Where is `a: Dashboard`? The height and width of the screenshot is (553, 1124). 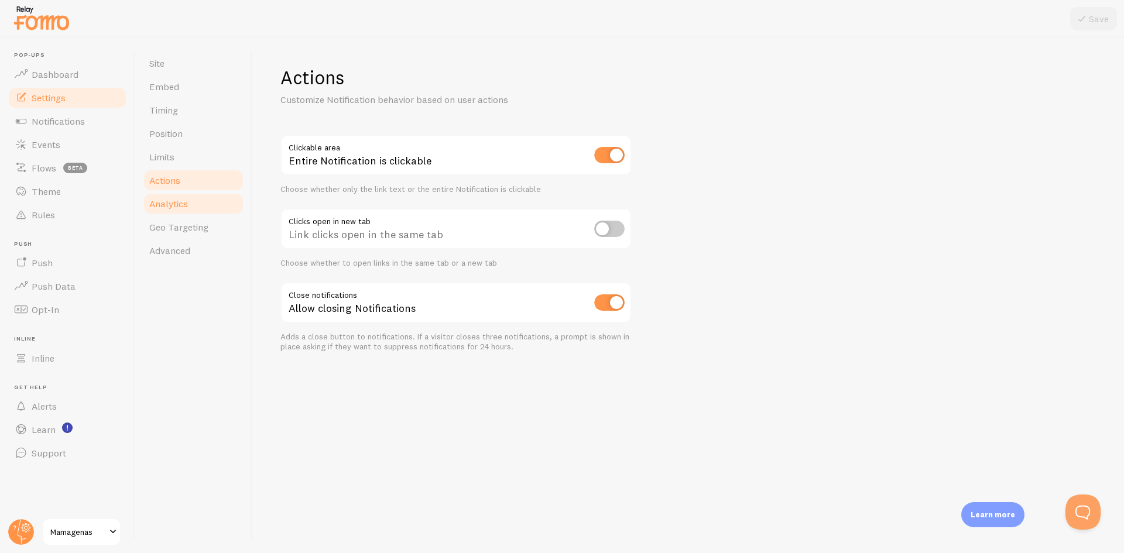 a: Dashboard is located at coordinates (67, 74).